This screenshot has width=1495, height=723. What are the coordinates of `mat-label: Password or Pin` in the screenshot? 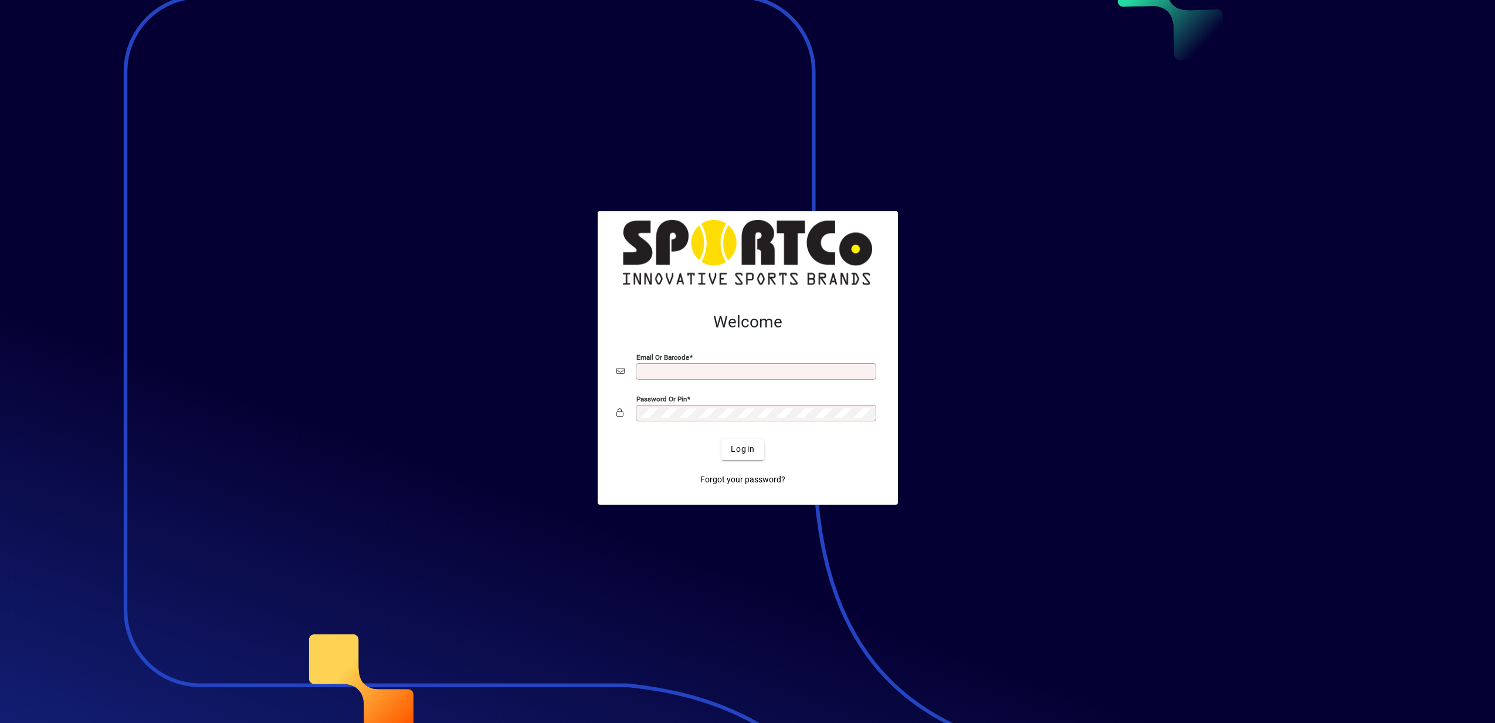 It's located at (662, 398).